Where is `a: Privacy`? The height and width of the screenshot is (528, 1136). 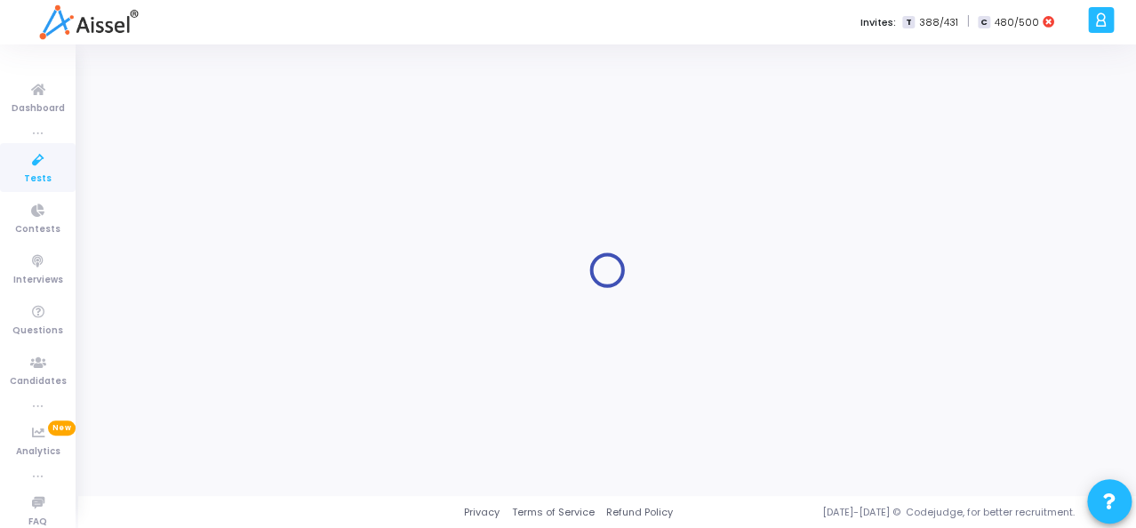 a: Privacy is located at coordinates (482, 512).